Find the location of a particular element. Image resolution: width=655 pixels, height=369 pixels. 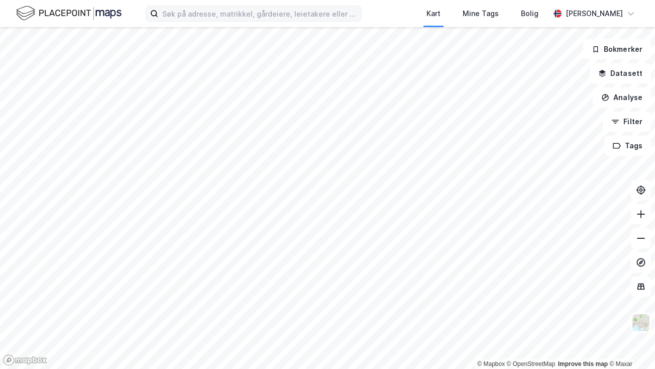

div: Kontrollprogram for chat is located at coordinates (630, 345).